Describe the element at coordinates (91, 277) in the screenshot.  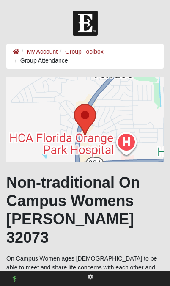
I see `a: Page Properties (Alt+P)` at that location.